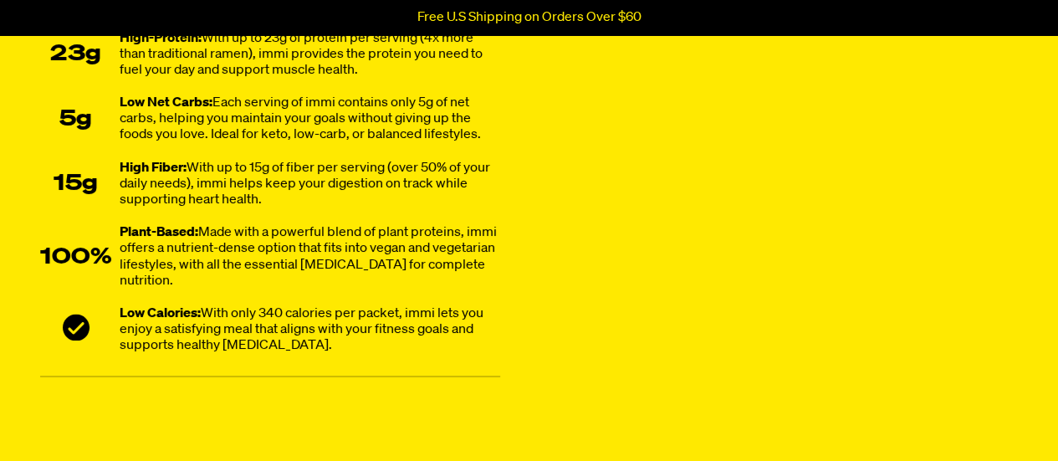  What do you see at coordinates (75, 258) in the screenshot?
I see `div: 100%` at bounding box center [75, 258].